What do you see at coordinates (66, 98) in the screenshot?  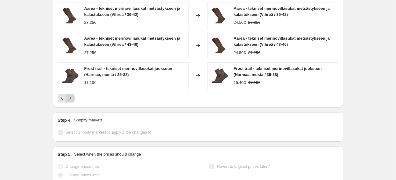 I see `nav: Pagination` at bounding box center [66, 98].